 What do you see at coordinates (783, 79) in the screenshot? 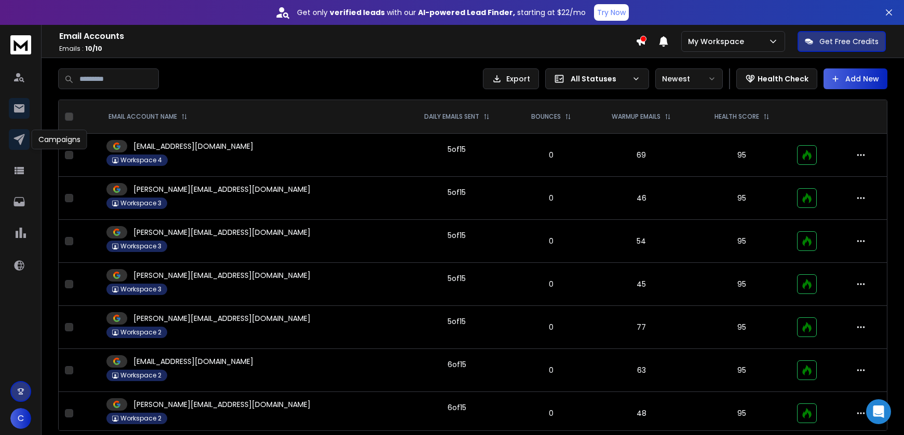
I see `p: Health Check` at bounding box center [783, 79].